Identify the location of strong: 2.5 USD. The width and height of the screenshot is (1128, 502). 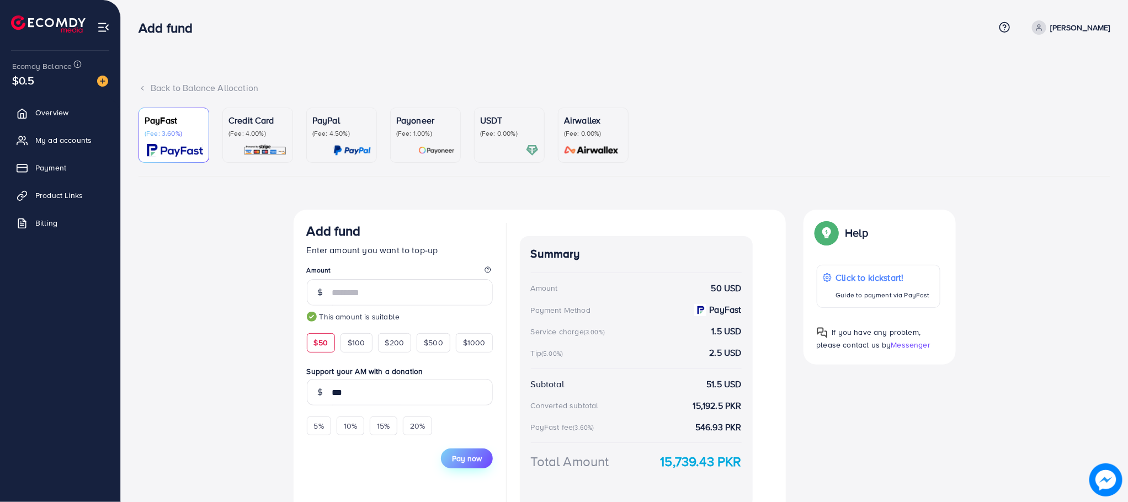
(726, 353).